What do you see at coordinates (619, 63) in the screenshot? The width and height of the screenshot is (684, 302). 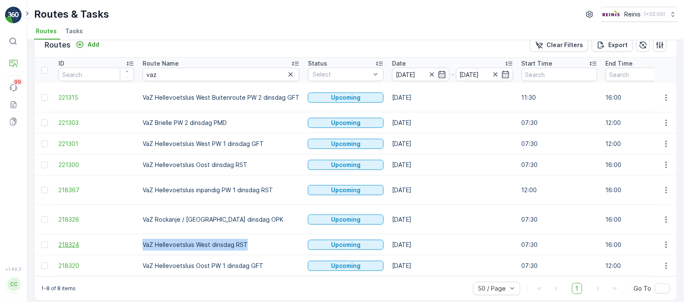 I see `p: End Time` at bounding box center [619, 63].